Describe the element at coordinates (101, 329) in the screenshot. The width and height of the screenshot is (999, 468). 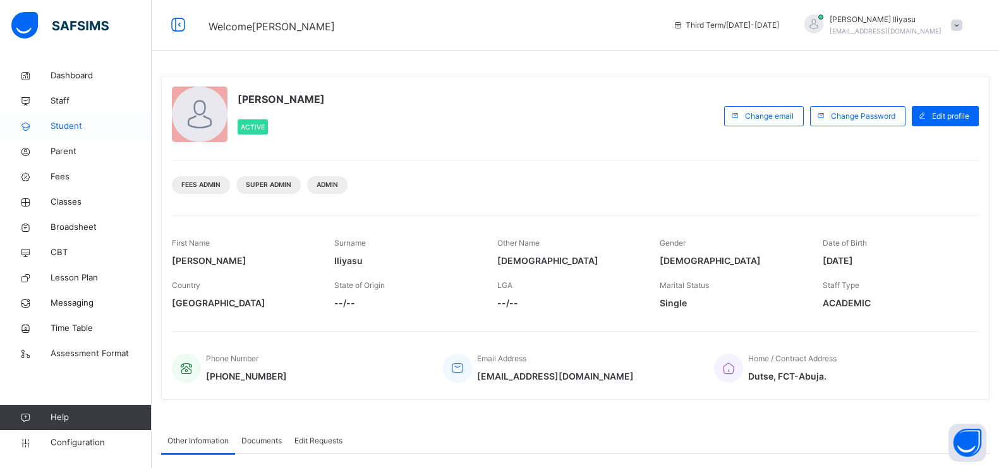
I see `span: Time Table` at that location.